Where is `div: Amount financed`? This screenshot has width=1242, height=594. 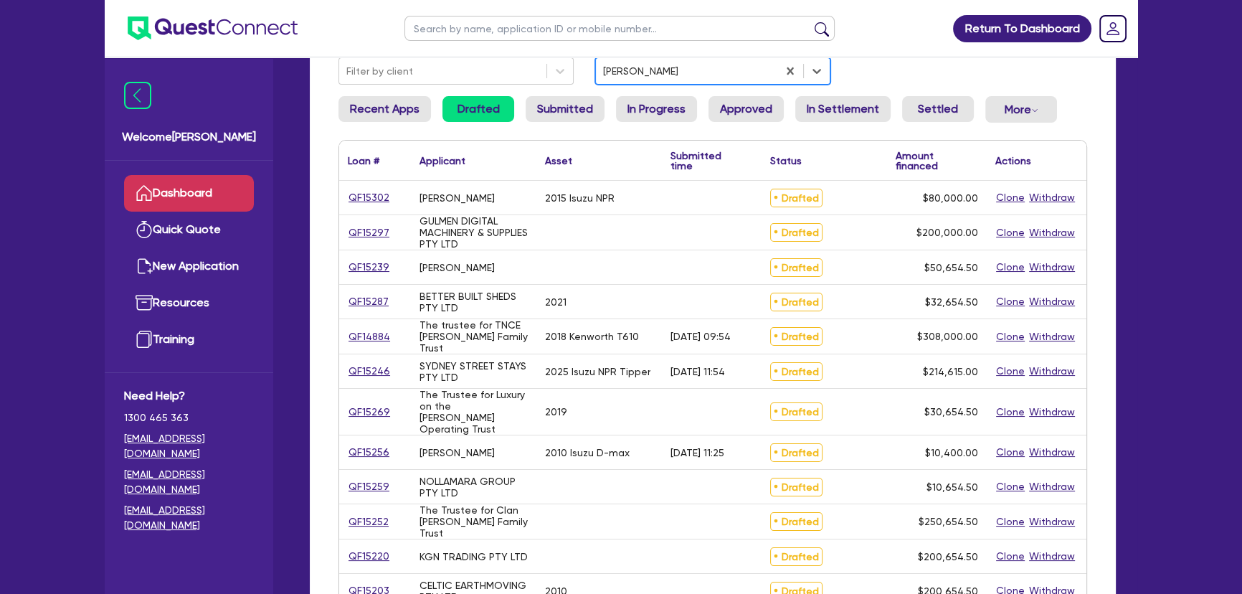
div: Amount financed is located at coordinates (937, 161).